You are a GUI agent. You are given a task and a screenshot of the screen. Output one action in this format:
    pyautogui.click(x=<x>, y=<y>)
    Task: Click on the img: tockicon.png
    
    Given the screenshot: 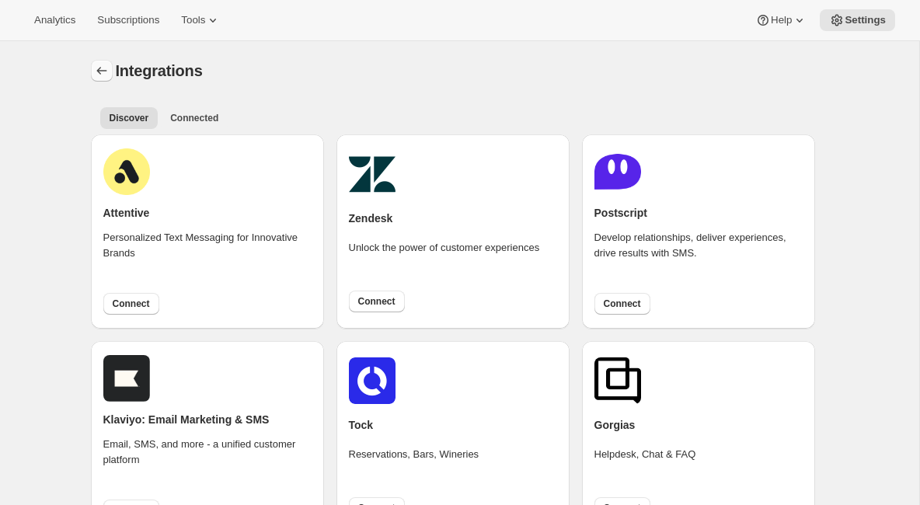 What is the action you would take?
    pyautogui.click(x=372, y=381)
    